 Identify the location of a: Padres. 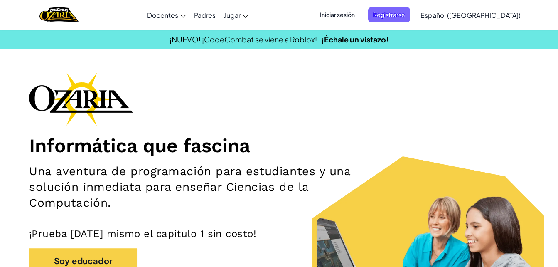
(205, 15).